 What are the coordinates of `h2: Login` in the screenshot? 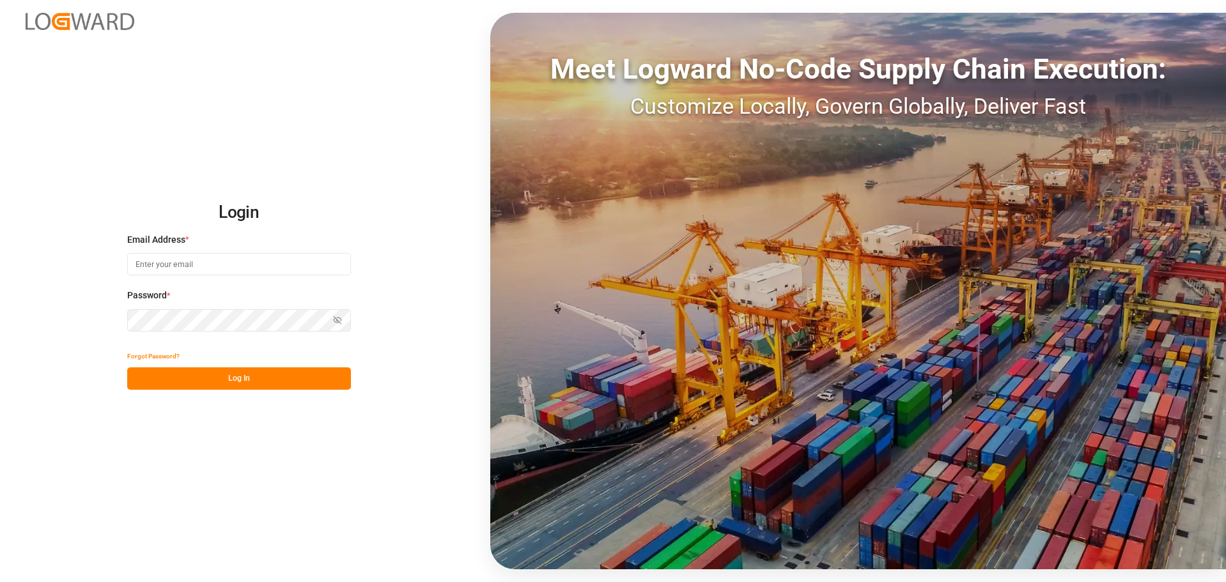 It's located at (239, 213).